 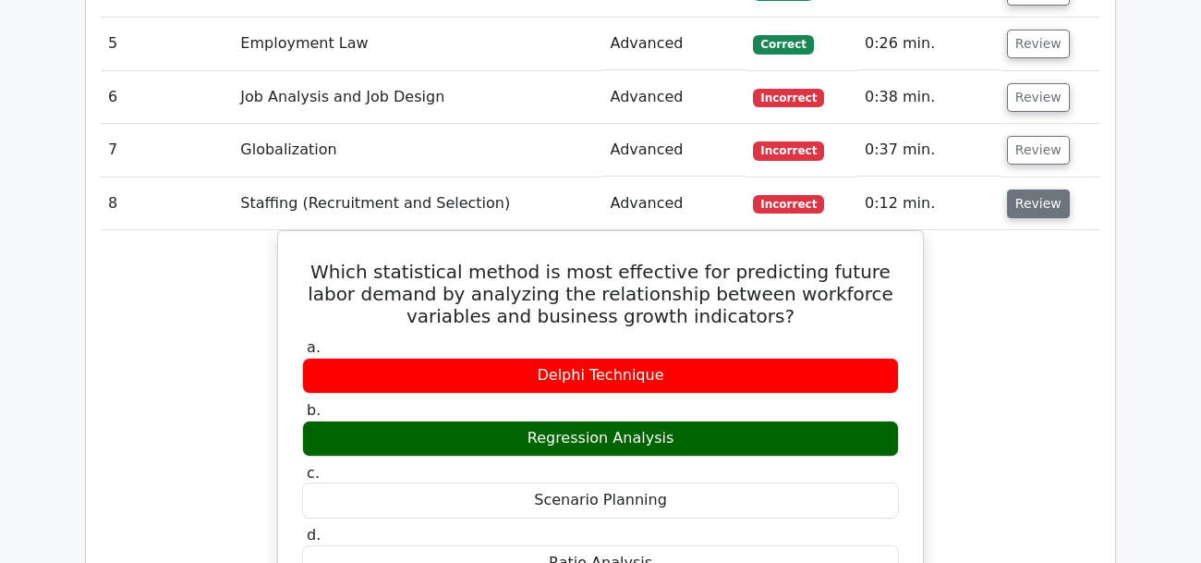 What do you see at coordinates (929, 203) in the screenshot?
I see `td: 0:12 min.` at bounding box center [929, 203].